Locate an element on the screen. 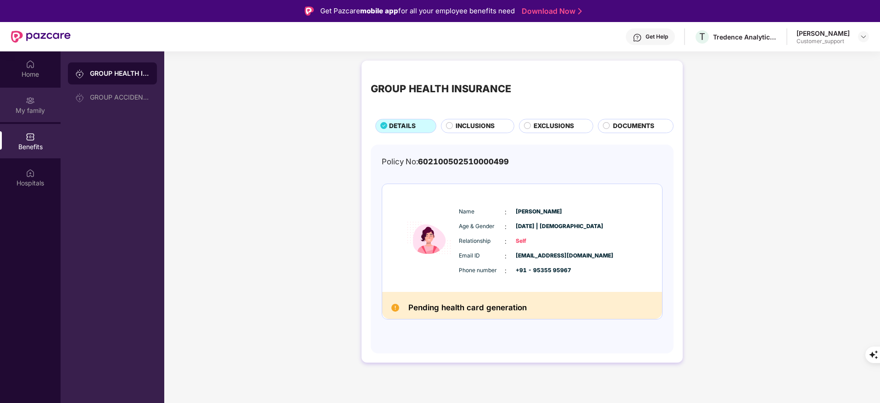 The image size is (880, 403). span: Name is located at coordinates (482, 212).